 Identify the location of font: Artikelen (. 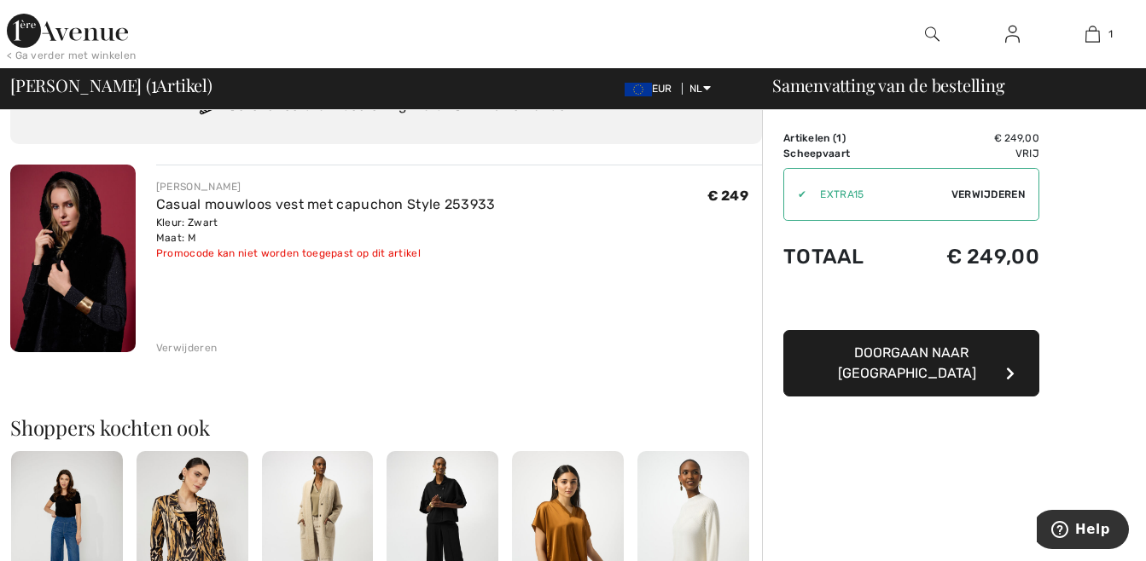
(812, 138).